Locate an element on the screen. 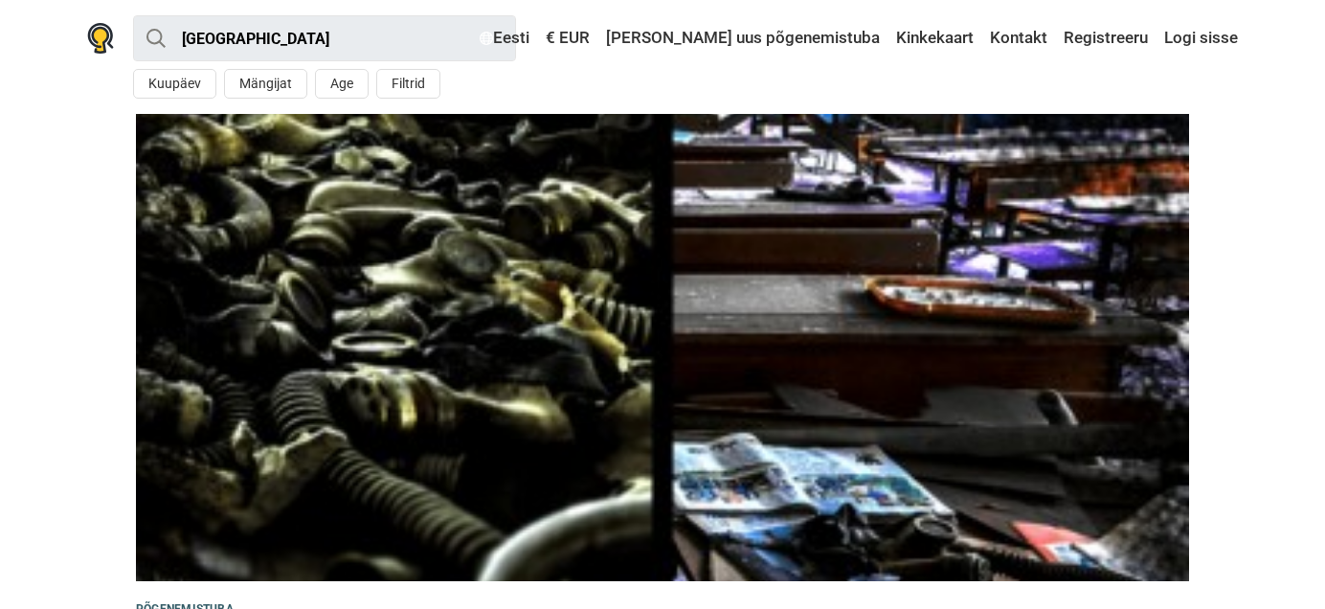  button: Filtrid is located at coordinates (408, 83).